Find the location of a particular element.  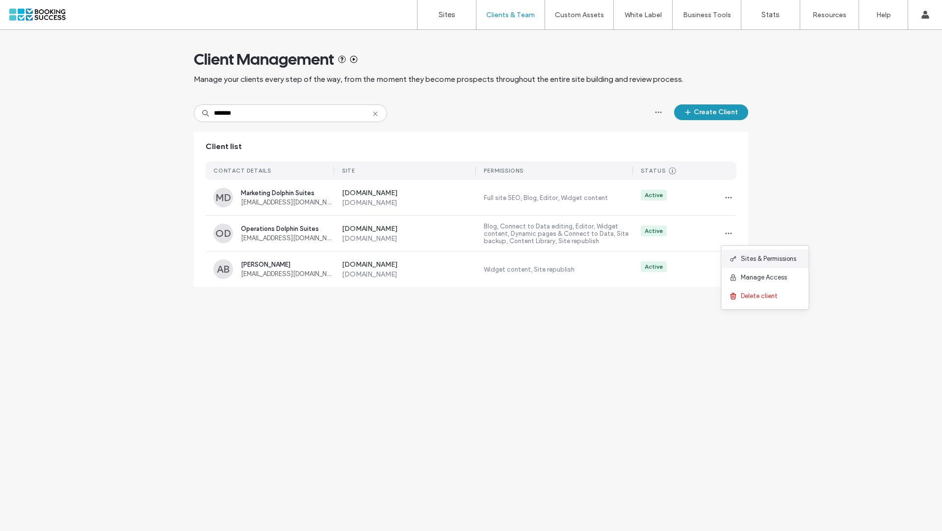

label: Widget content, Site republish is located at coordinates (558, 269).